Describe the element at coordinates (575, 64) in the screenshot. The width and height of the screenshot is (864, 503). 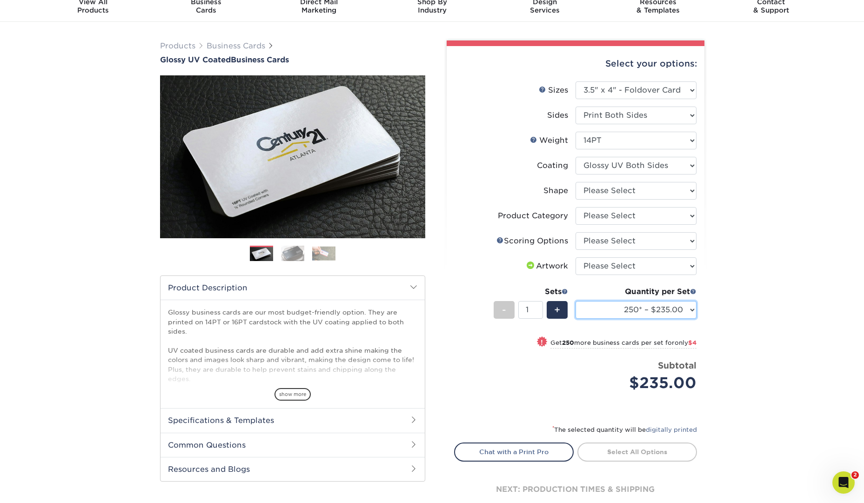
I see `div: Select your options:` at that location.